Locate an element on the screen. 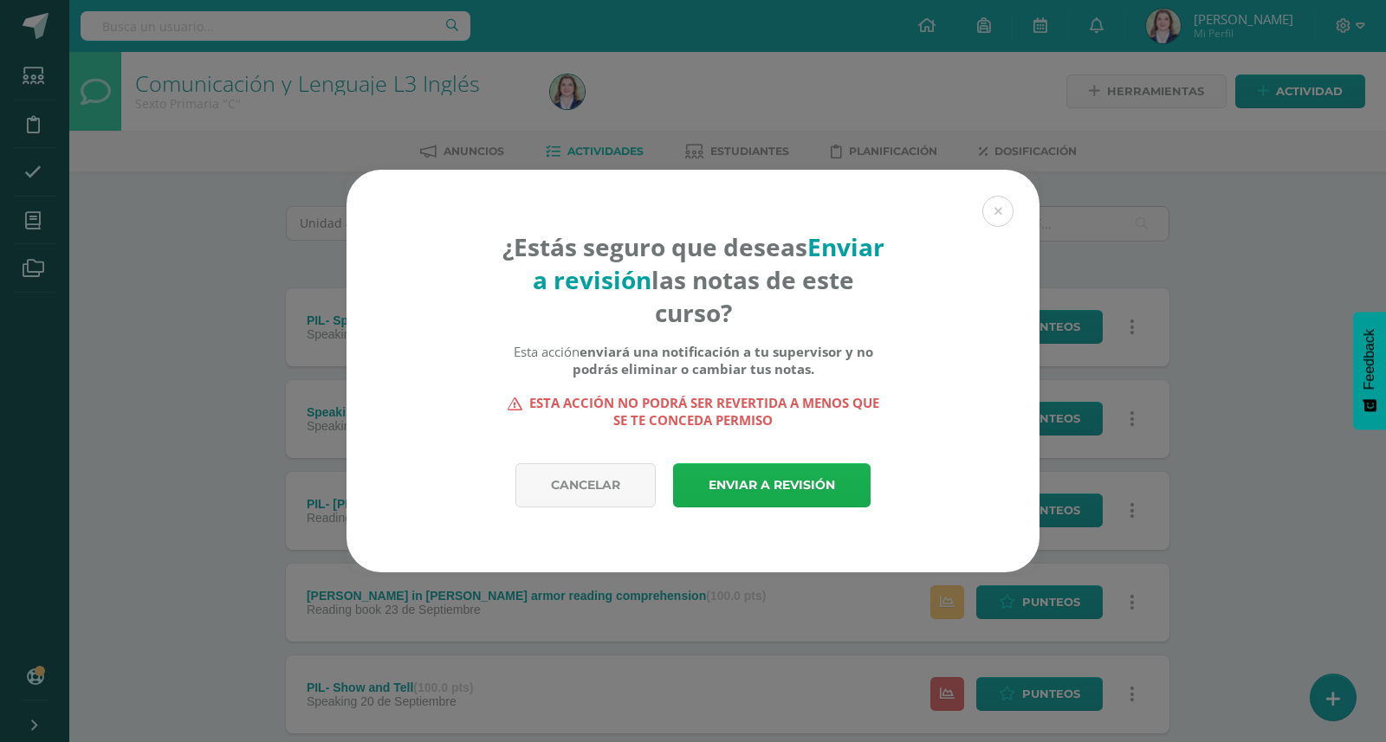  div: Esta acción is located at coordinates (693, 360).